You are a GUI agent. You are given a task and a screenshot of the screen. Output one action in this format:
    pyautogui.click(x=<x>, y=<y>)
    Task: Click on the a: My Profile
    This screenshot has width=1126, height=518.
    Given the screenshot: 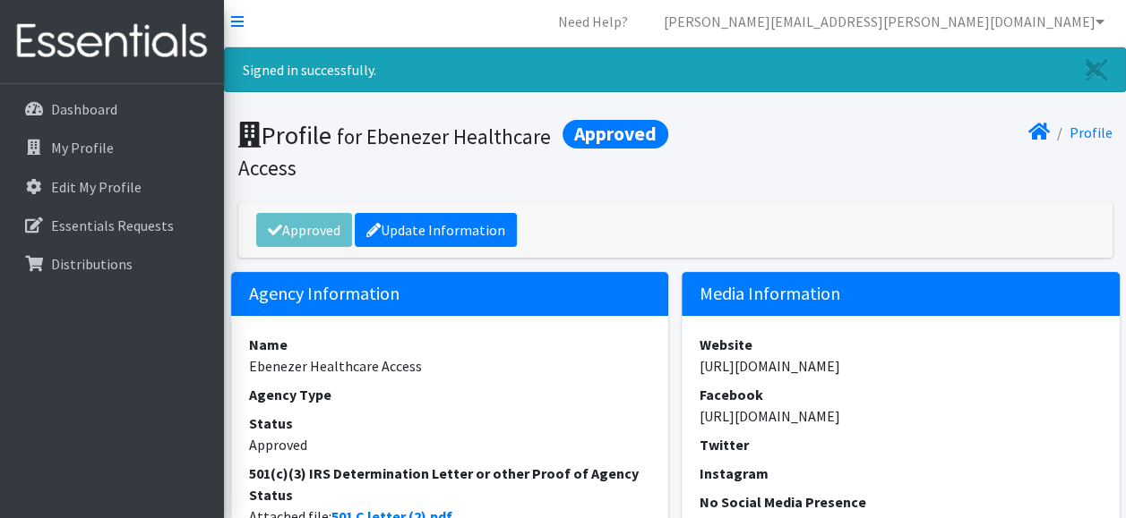 What is the action you would take?
    pyautogui.click(x=112, y=148)
    